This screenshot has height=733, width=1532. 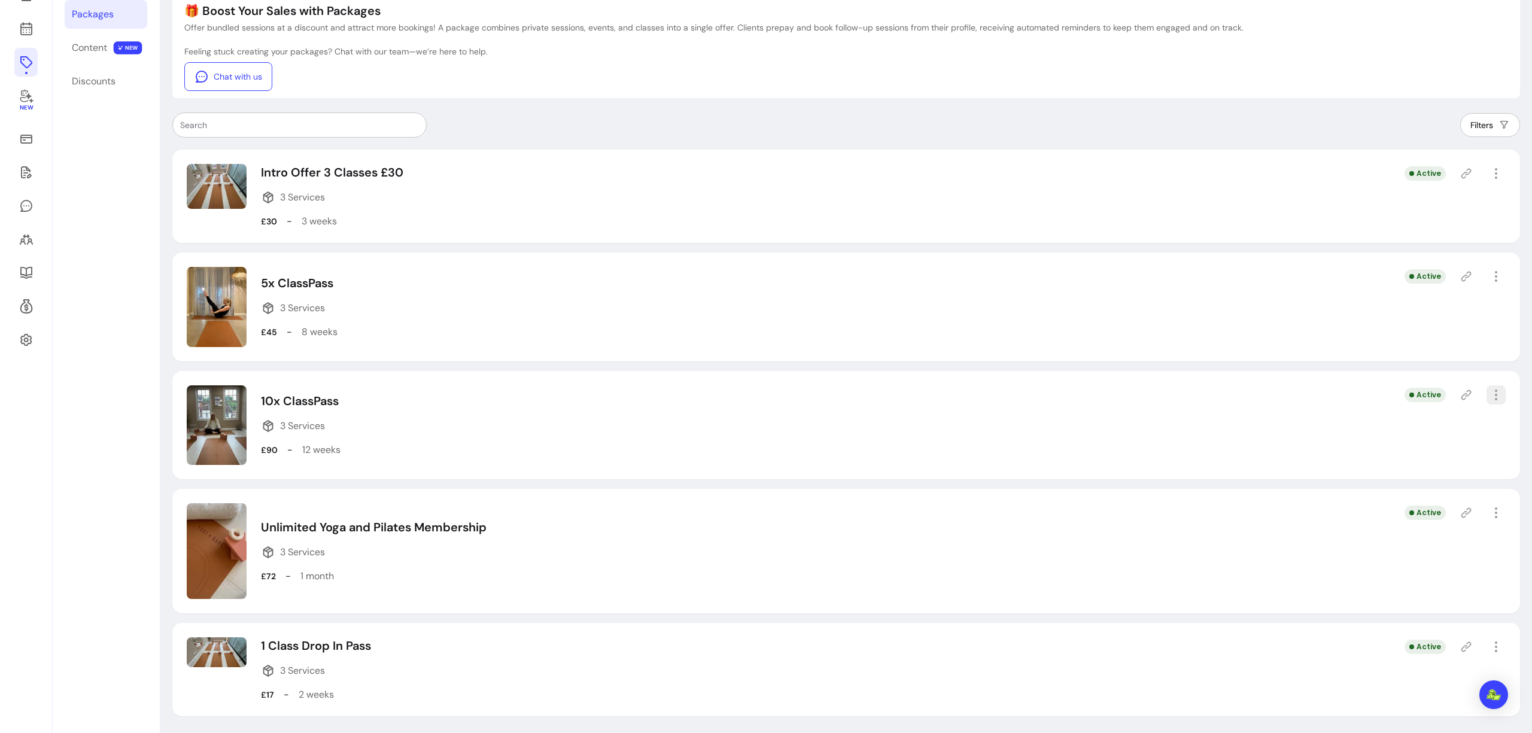 What do you see at coordinates (106, 81) in the screenshot?
I see `a: Discounts` at bounding box center [106, 81].